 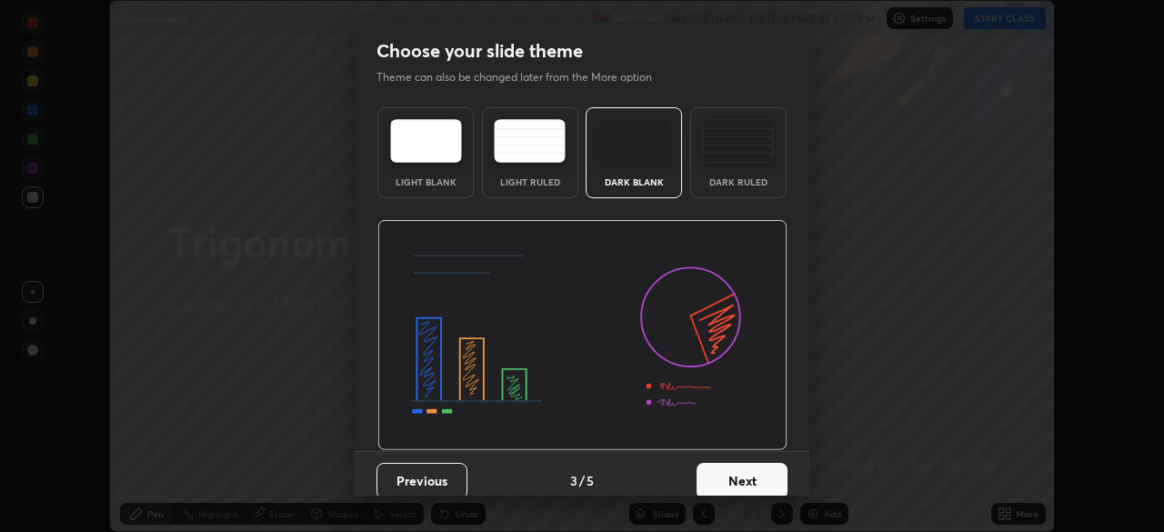 What do you see at coordinates (574, 480) in the screenshot?
I see `h4: 3` at bounding box center [574, 480].